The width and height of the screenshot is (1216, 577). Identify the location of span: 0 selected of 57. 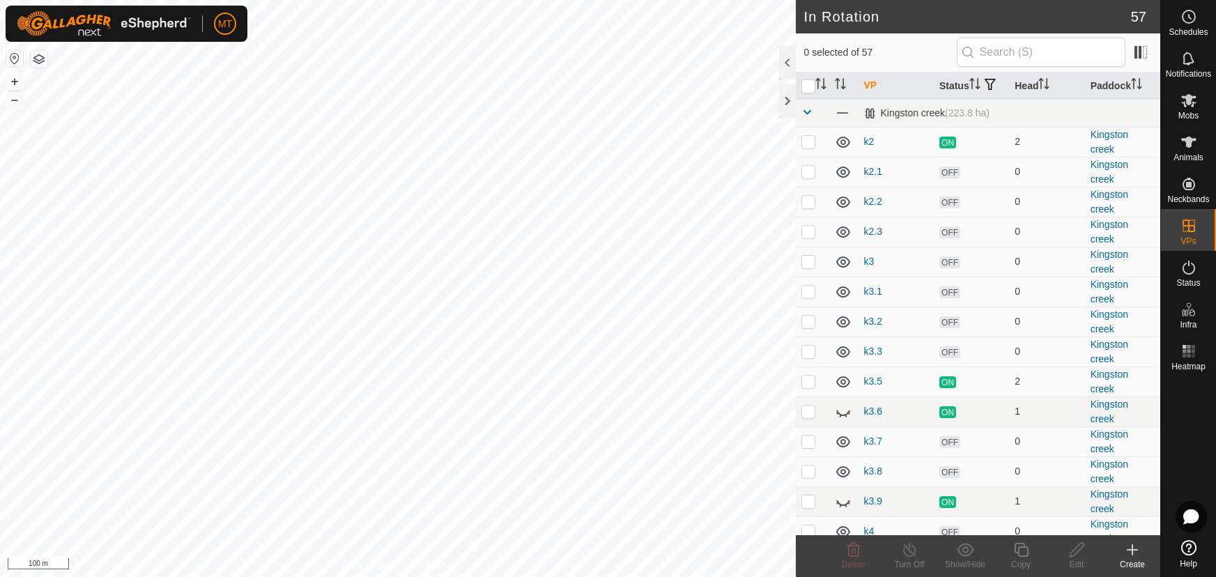
(880, 52).